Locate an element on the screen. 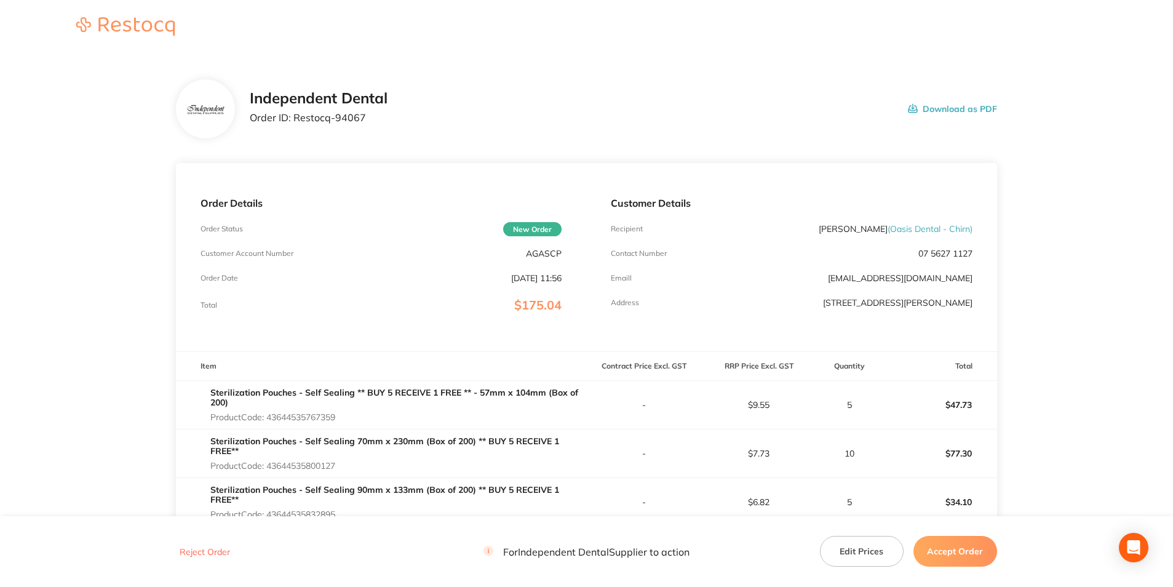 The height and width of the screenshot is (587, 1173). th: Total is located at coordinates (939, 366).